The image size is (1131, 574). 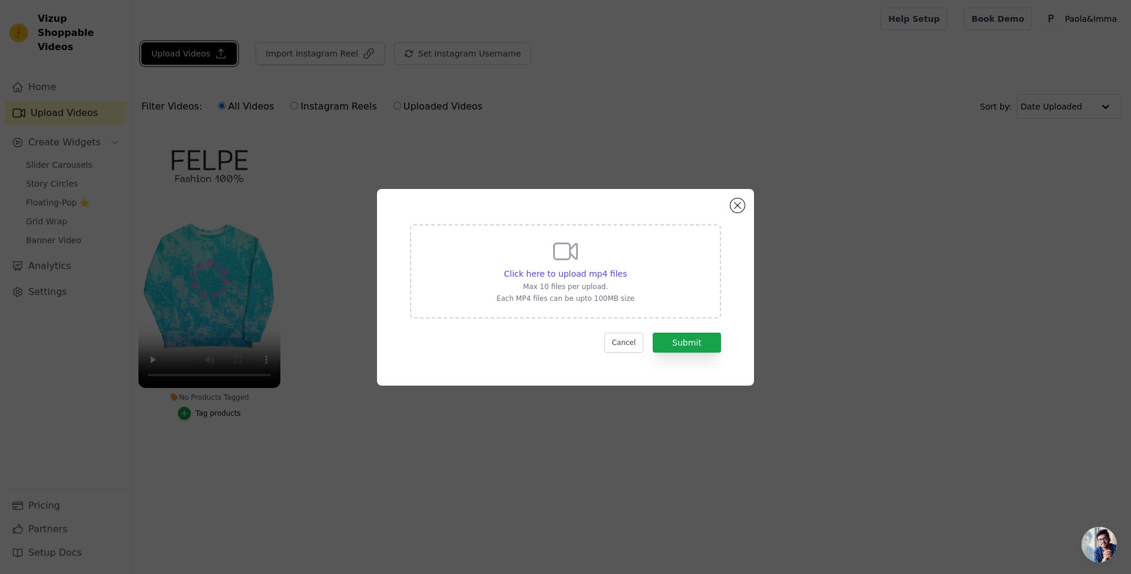 What do you see at coordinates (1099, 545) in the screenshot?
I see `div: Aprire la chat` at bounding box center [1099, 545].